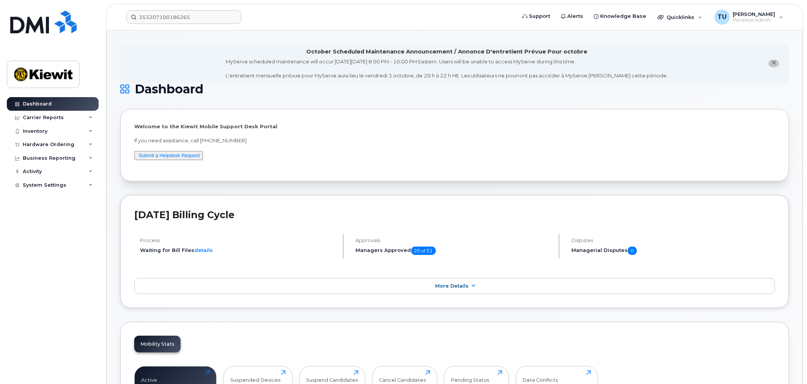 Image resolution: width=807 pixels, height=384 pixels. Describe the element at coordinates (332, 376) in the screenshot. I see `div: Suspend Candidates` at that location.